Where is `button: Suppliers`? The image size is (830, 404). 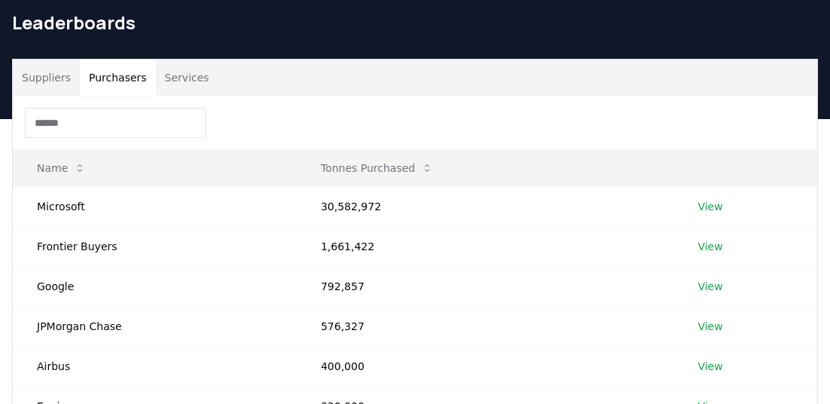
button: Suppliers is located at coordinates (46, 78).